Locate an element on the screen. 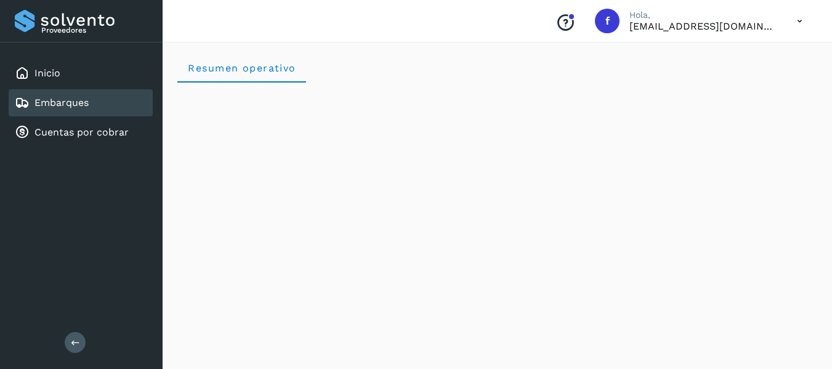 This screenshot has width=832, height=369. p: finanzastransportesperez@gmail.com is located at coordinates (703, 26).